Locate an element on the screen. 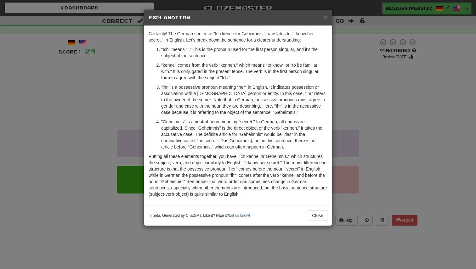 The image size is (476, 269). p: "Geheimnis" is a neutral noun meaning "secret." In German, all nouns are capitalized. Since "Gehe... is located at coordinates (244, 134).